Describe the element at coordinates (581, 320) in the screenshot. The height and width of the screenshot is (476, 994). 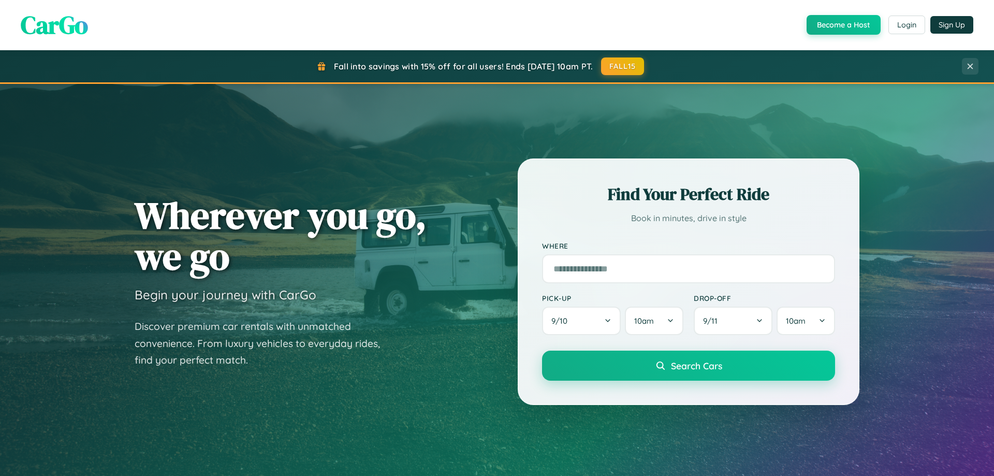
I see `button: 9/10` at that location.